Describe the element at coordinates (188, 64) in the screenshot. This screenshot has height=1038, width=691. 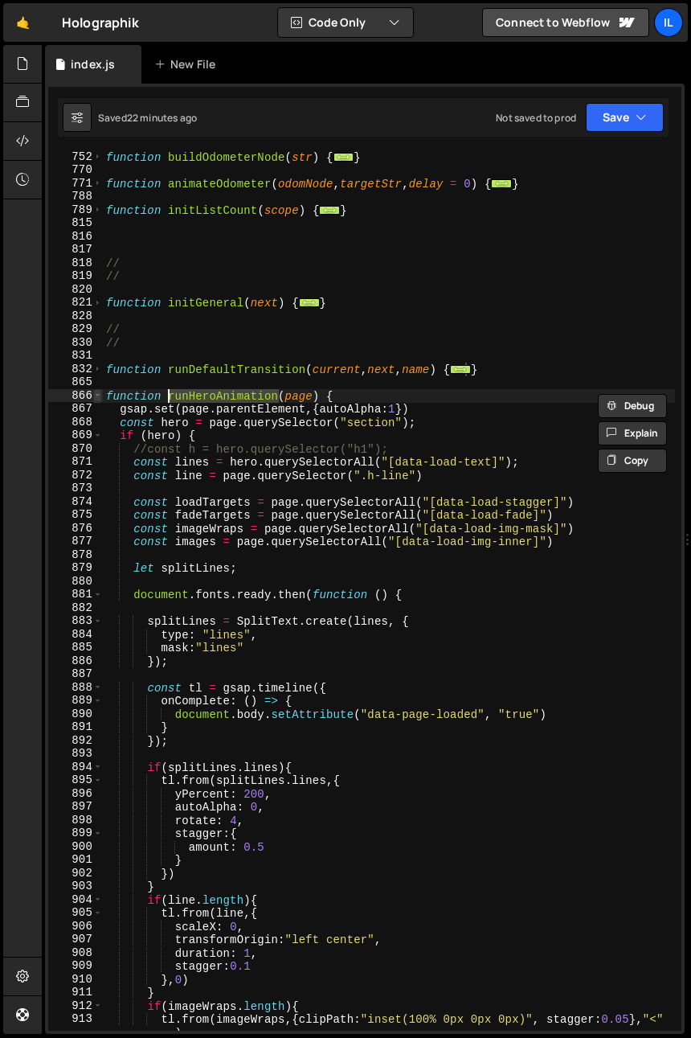
I see `div: New File` at that location.